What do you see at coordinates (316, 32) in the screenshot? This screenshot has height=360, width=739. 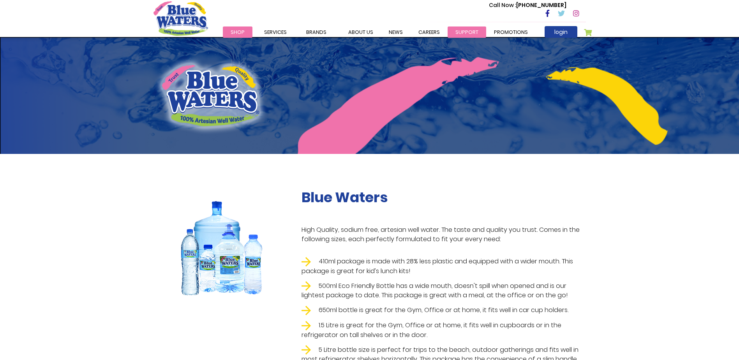 I see `span: Brands` at bounding box center [316, 32].